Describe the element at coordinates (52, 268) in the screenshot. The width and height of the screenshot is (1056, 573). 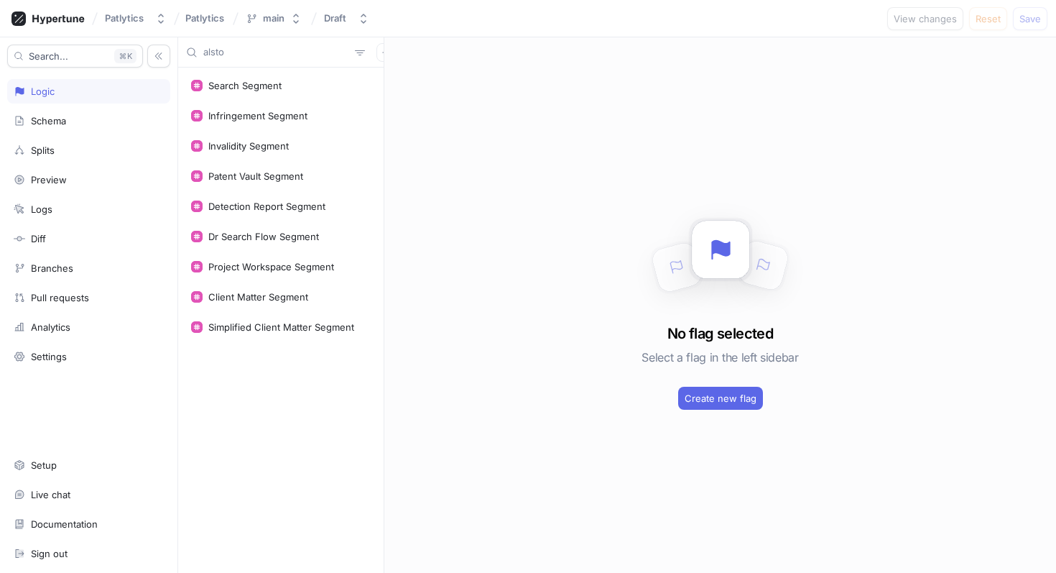
I see `div: Branches` at that location.